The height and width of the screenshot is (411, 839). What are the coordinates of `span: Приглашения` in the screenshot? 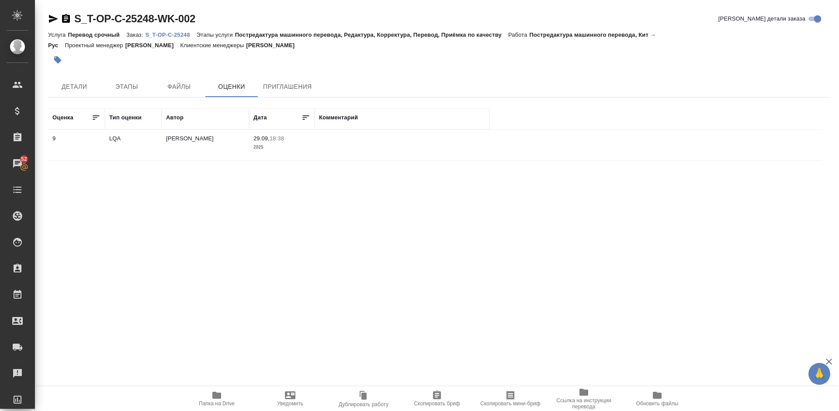 It's located at (287, 86).